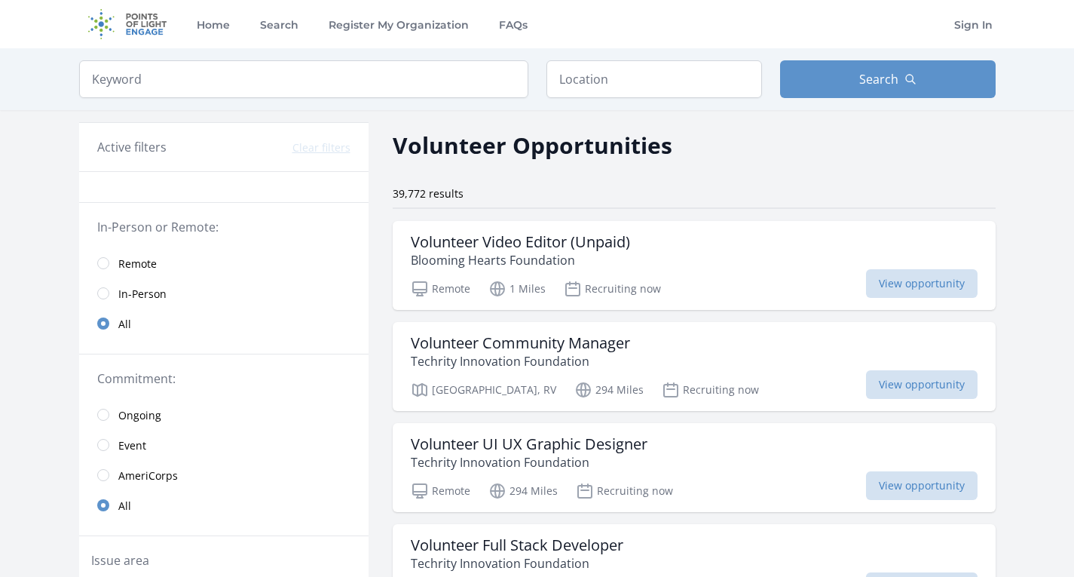  Describe the element at coordinates (520, 260) in the screenshot. I see `p: Blooming Hearts Foundation` at that location.